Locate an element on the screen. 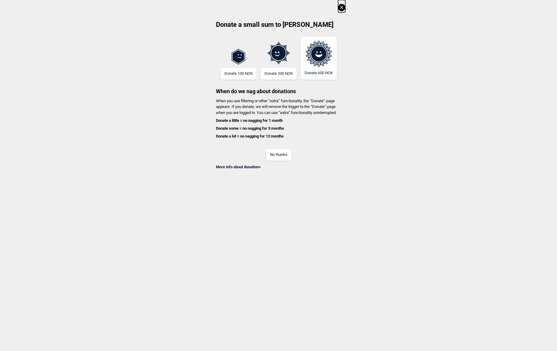 The image size is (557, 351). b: Donate a lot = no nagging for 12 months is located at coordinates (250, 136).